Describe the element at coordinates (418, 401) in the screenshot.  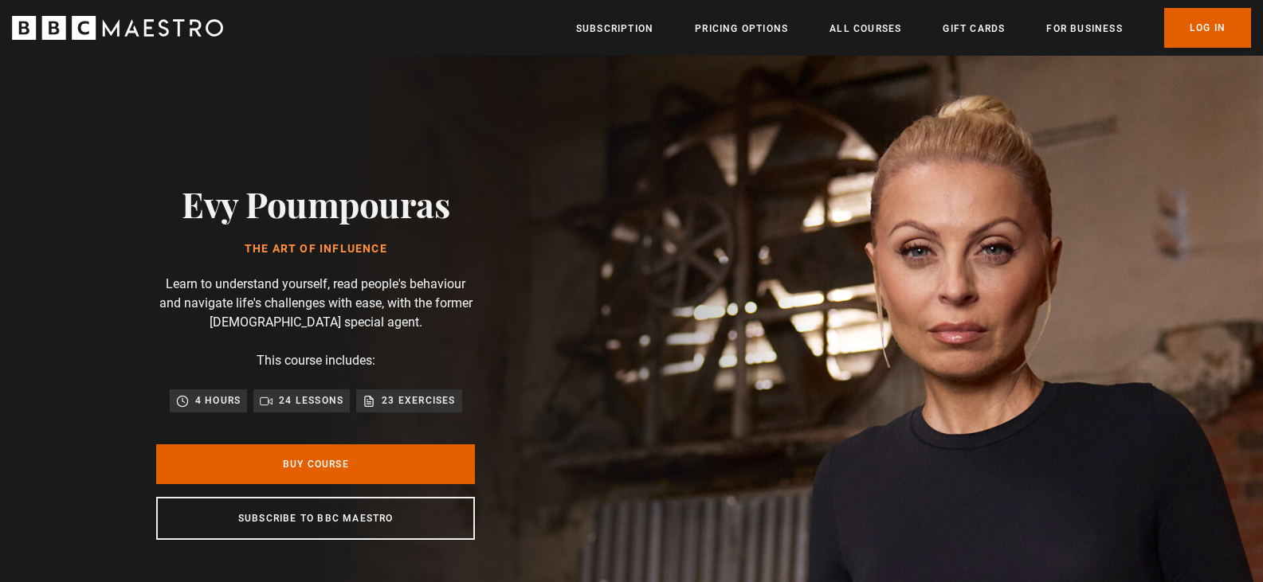
I see `p: 23 exercises` at that location.